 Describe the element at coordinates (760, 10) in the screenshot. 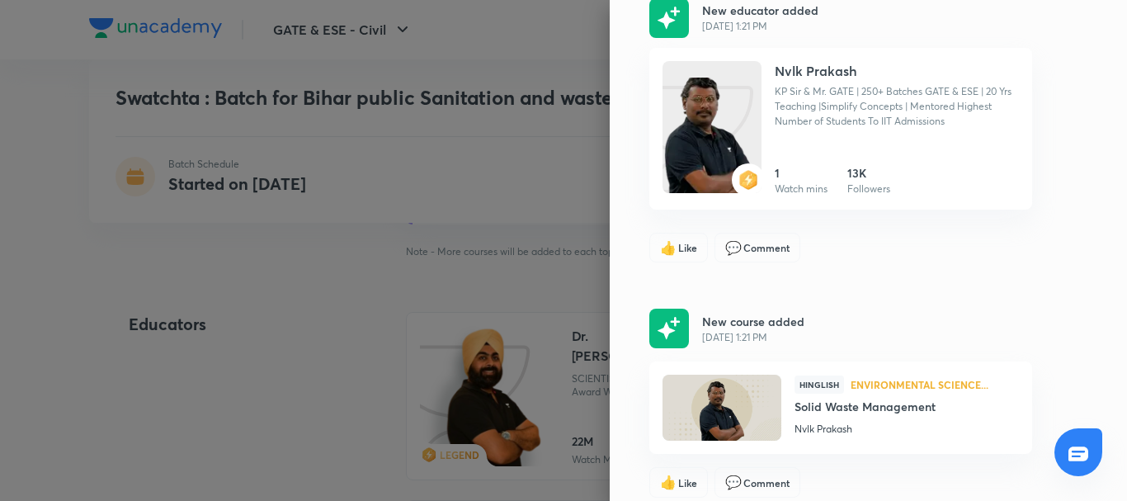

I see `p: New educator added` at that location.